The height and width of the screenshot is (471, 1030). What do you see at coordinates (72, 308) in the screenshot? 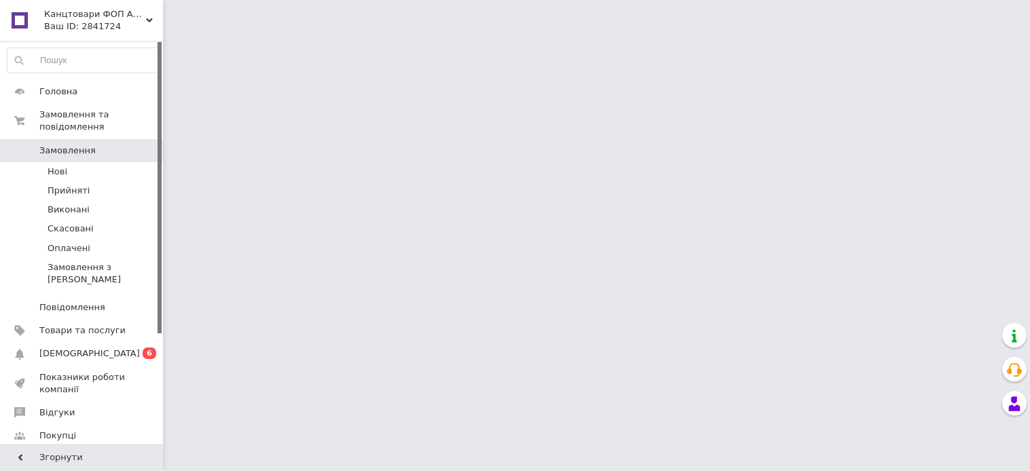
I see `span: Повідомлення` at bounding box center [72, 308].